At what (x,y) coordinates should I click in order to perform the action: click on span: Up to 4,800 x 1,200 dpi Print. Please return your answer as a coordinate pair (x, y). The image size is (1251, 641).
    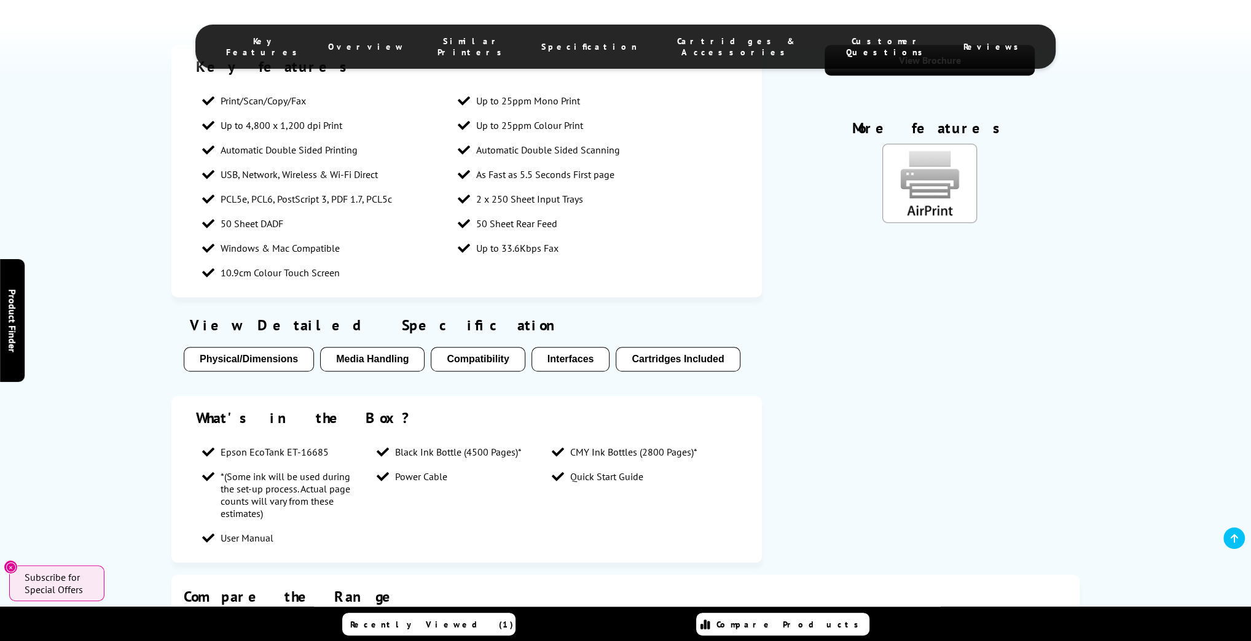
    Looking at the image, I should click on (281, 125).